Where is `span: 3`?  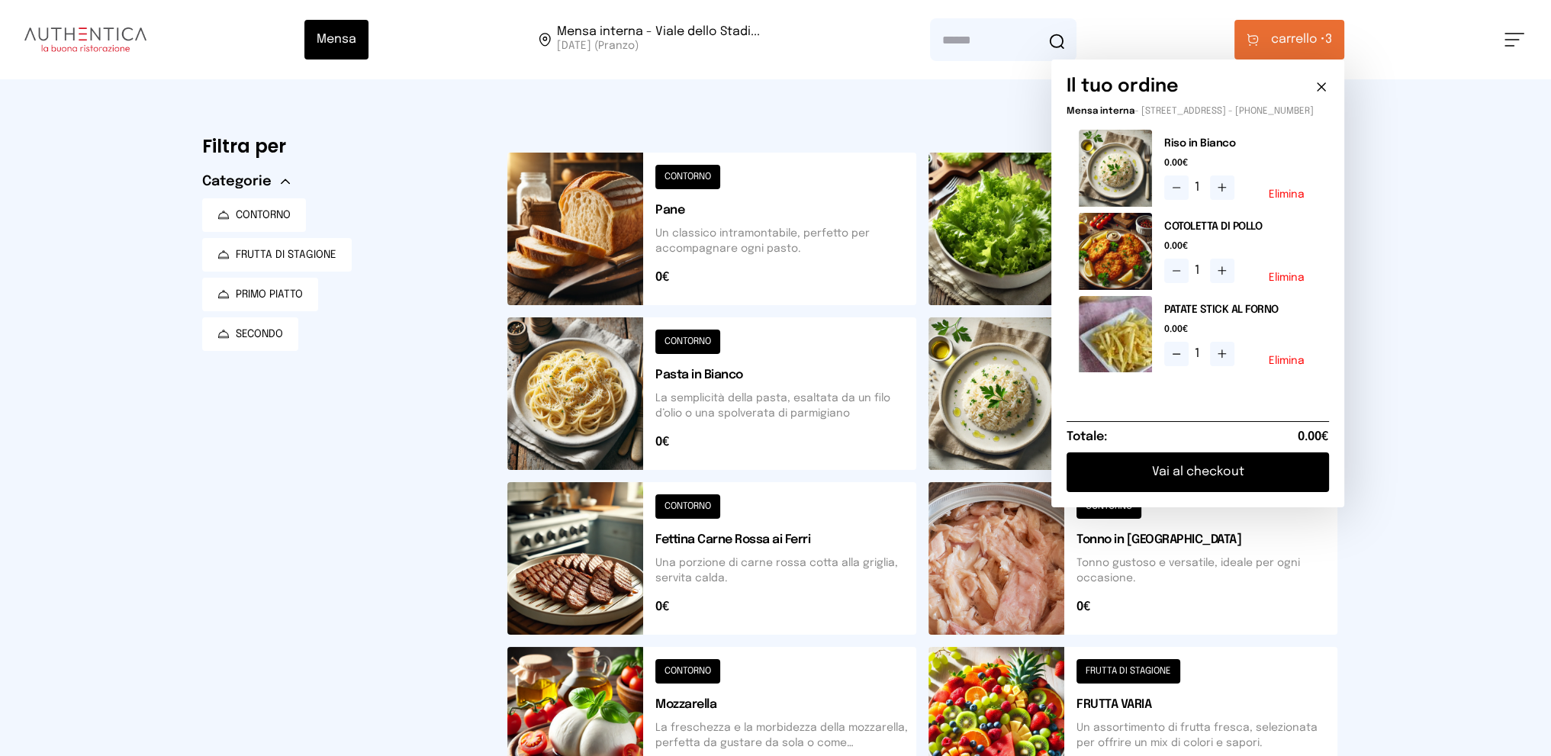 span: 3 is located at coordinates (1301, 40).